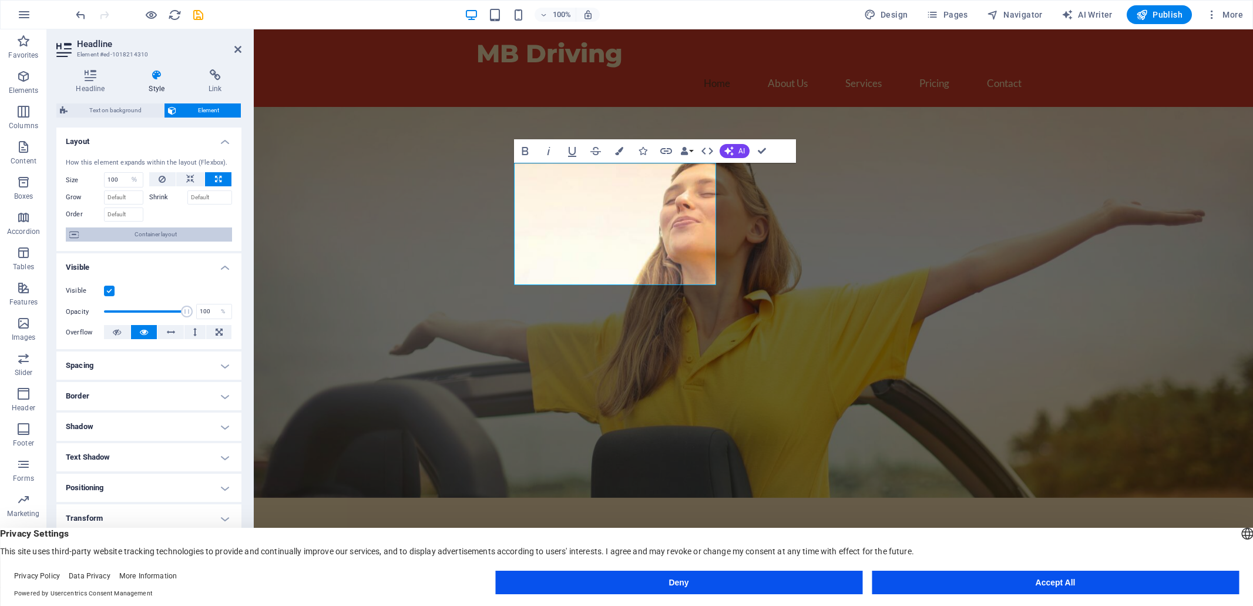 This screenshot has height=606, width=1253. I want to click on button: Container layout, so click(149, 234).